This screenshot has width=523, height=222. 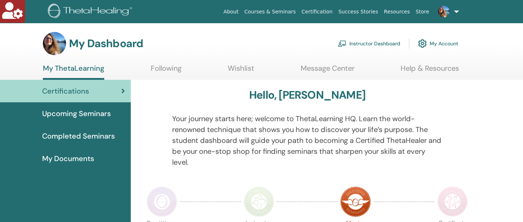 I want to click on span: Certifications, so click(x=65, y=91).